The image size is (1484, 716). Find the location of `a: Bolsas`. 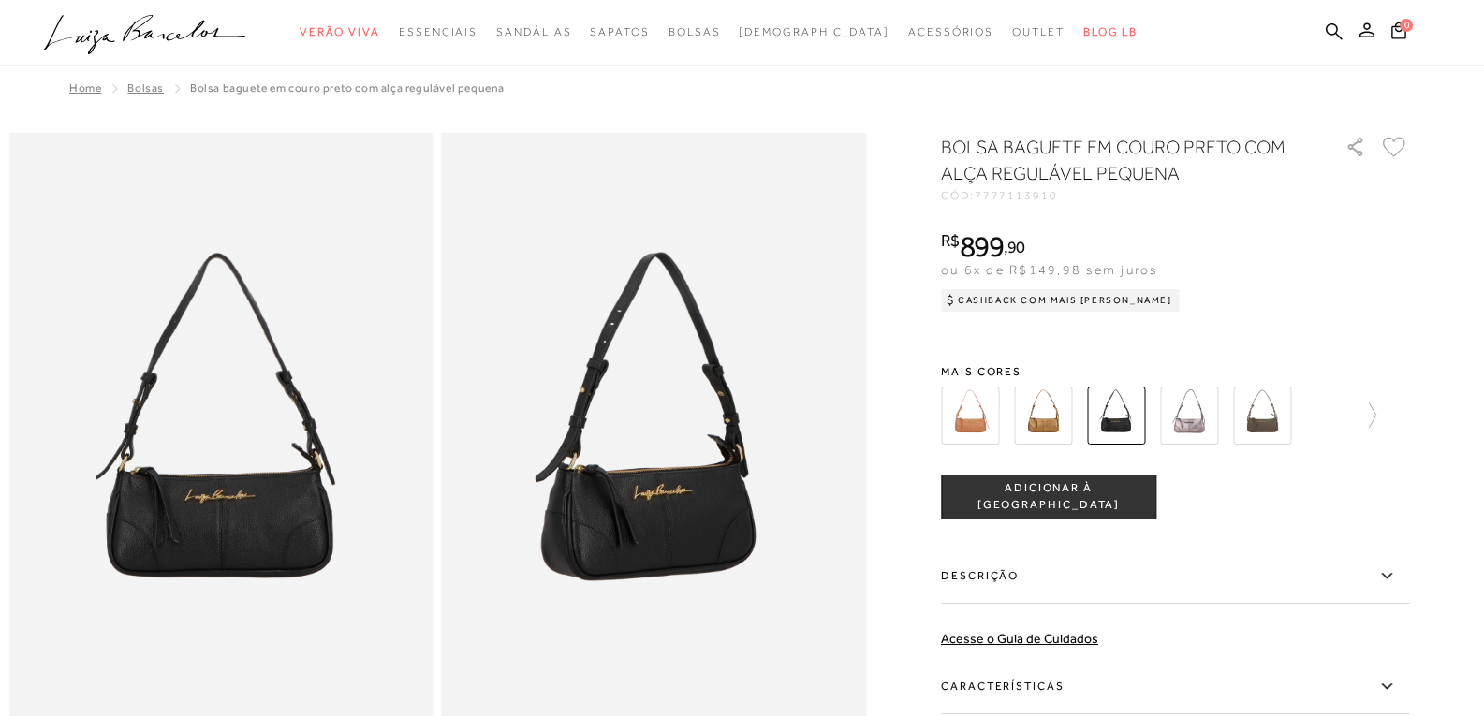

a: Bolsas is located at coordinates (145, 88).